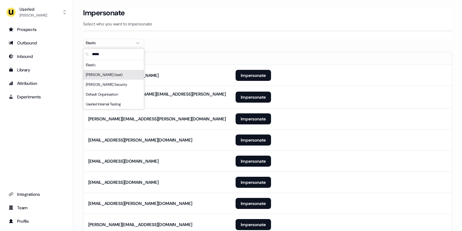 The image size is (462, 231). What do you see at coordinates (36, 29) in the screenshot?
I see `div: Prospects` at bounding box center [36, 29].